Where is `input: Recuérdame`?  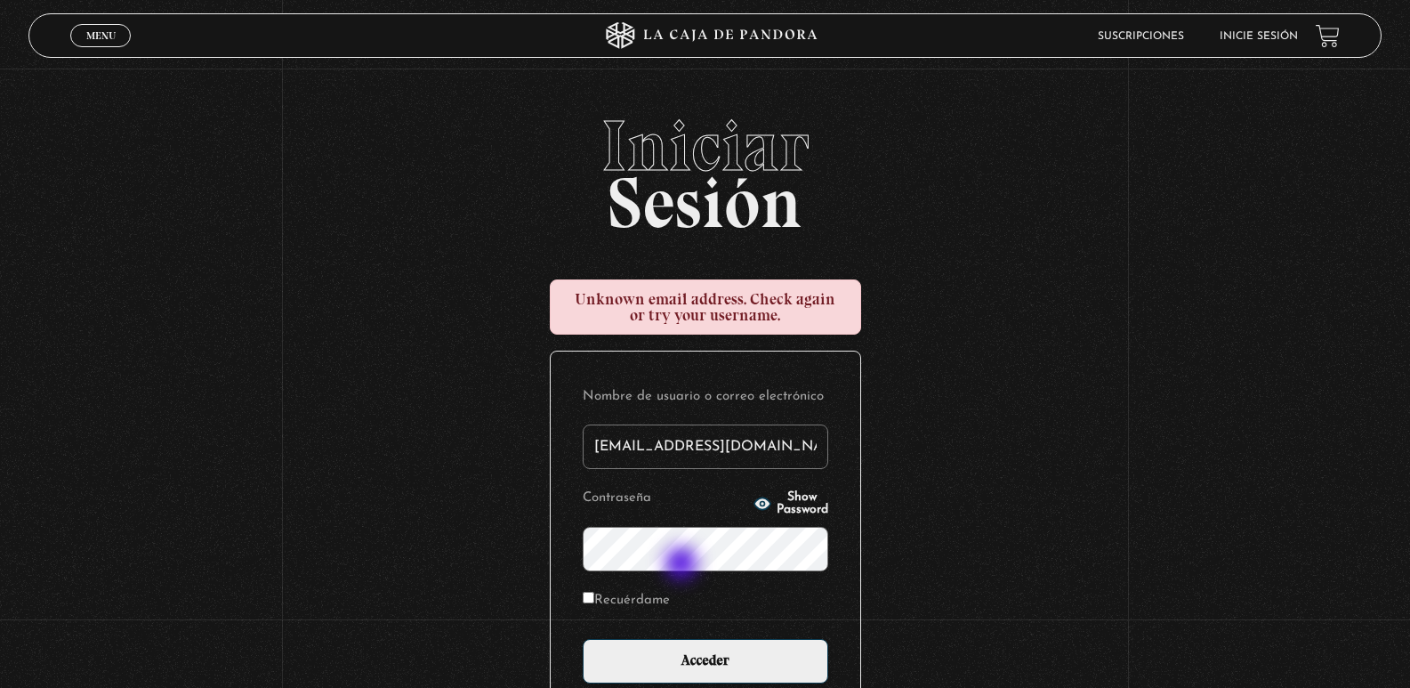
input: Recuérdame is located at coordinates (588, 597).